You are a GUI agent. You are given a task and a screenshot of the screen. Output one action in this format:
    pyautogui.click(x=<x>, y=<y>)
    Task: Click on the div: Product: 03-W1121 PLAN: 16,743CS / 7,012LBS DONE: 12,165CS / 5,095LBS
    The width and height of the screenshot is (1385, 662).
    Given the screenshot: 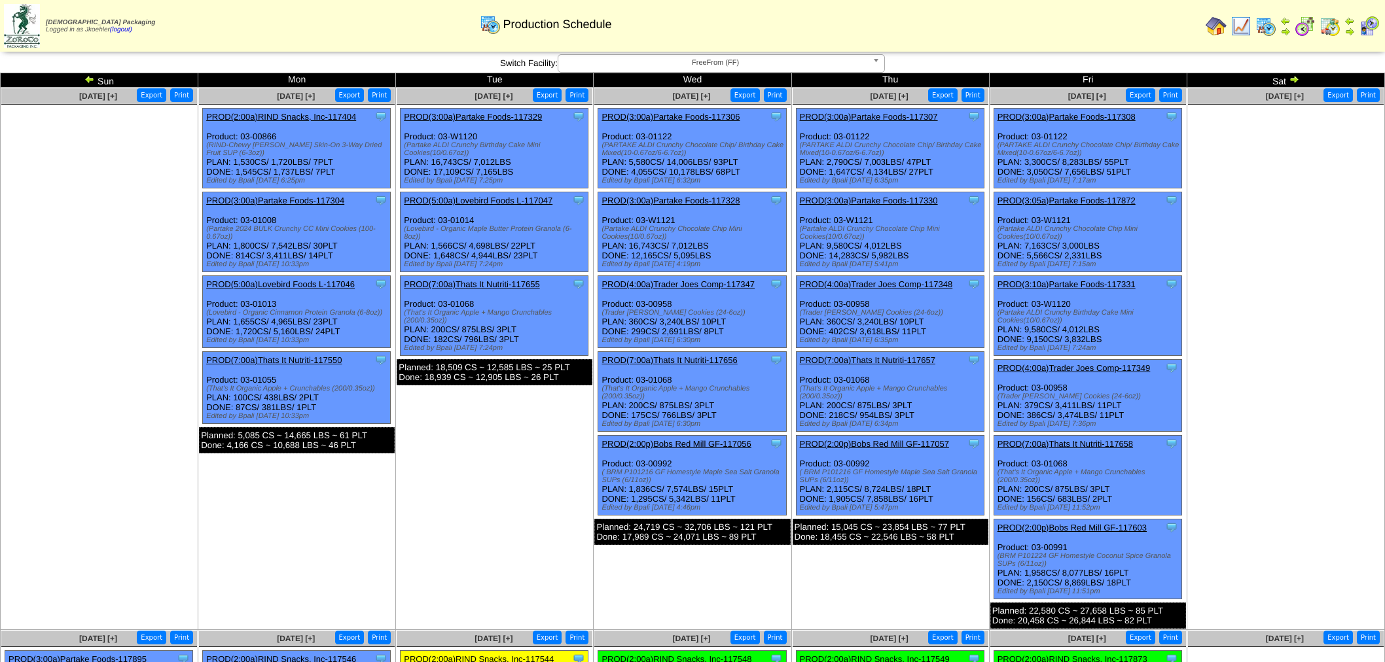 What is the action you would take?
    pyautogui.click(x=692, y=232)
    